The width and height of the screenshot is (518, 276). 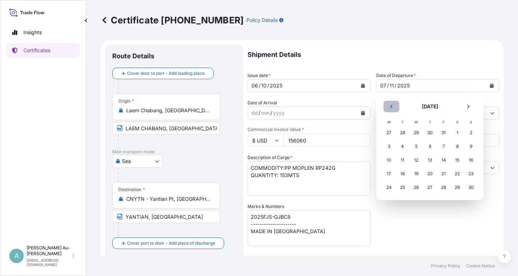 What do you see at coordinates (430, 146) in the screenshot?
I see `div: Thursday, 6 November 2025` at bounding box center [430, 146].